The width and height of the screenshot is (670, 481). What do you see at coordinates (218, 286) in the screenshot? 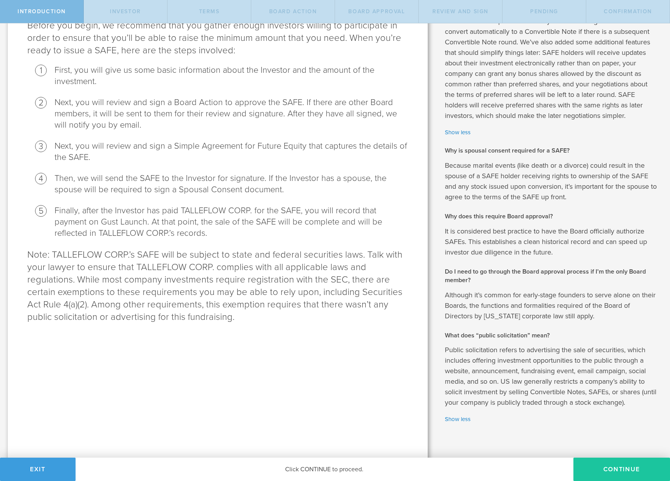
I see `p: Note: TALLEFLOW CORP.’s SAFE will be subject to state and federal securities laws. Talk with your...` at bounding box center [218, 286].